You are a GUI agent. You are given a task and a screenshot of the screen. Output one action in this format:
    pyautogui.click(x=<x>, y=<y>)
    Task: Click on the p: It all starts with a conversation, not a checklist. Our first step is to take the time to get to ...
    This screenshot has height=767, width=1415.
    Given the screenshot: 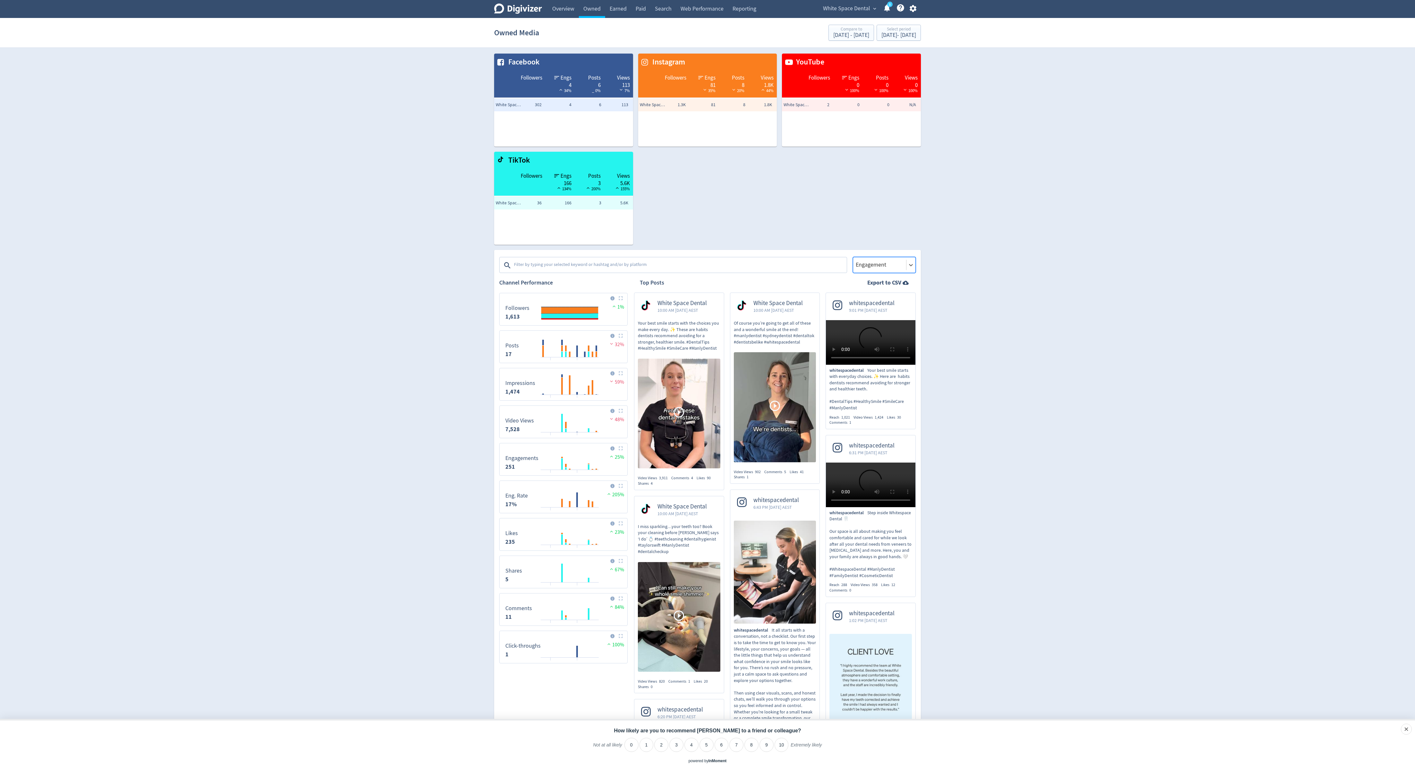 What is the action you would take?
    pyautogui.click(x=775, y=696)
    